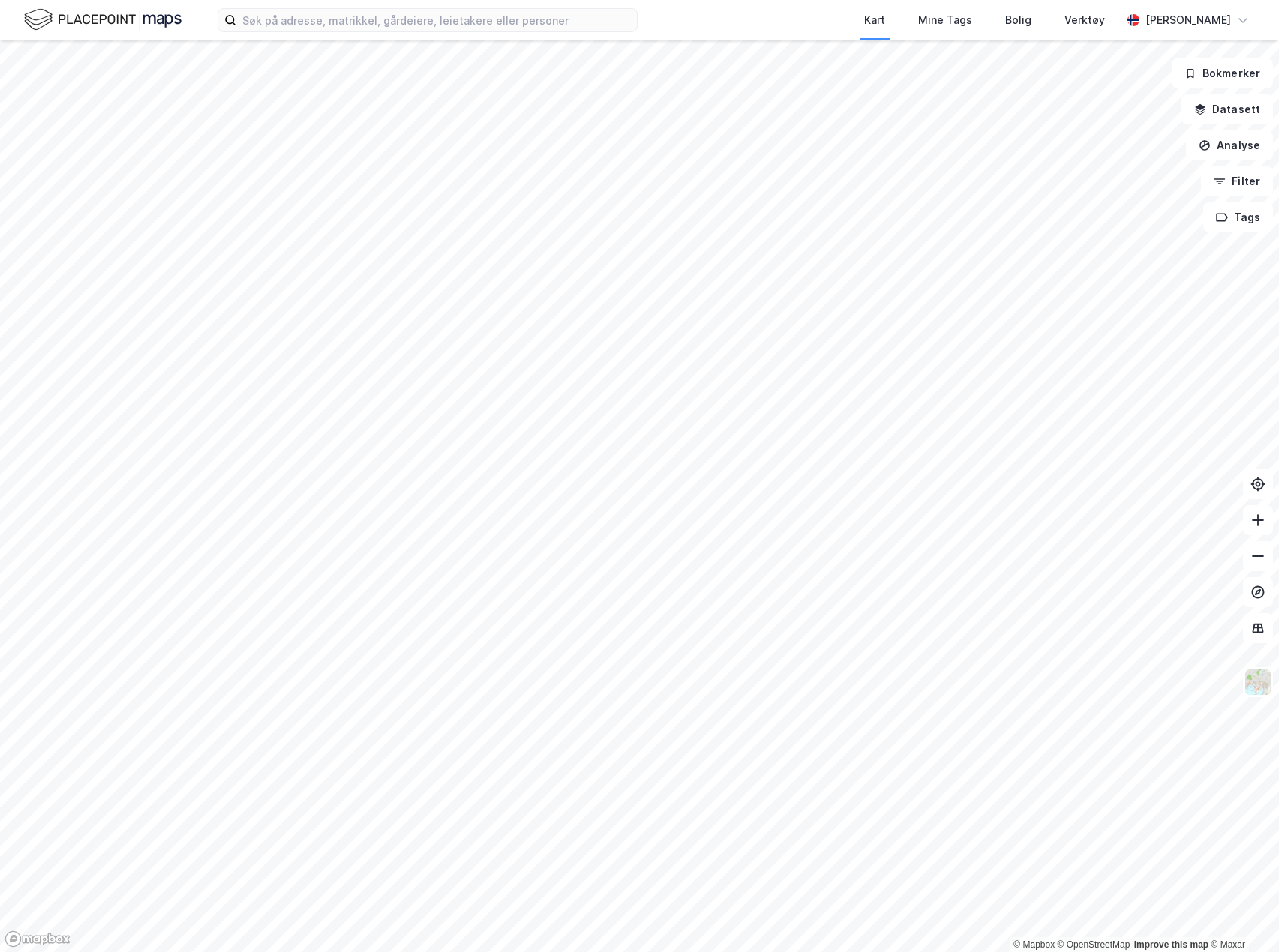  I want to click on button: Datasett, so click(1228, 109).